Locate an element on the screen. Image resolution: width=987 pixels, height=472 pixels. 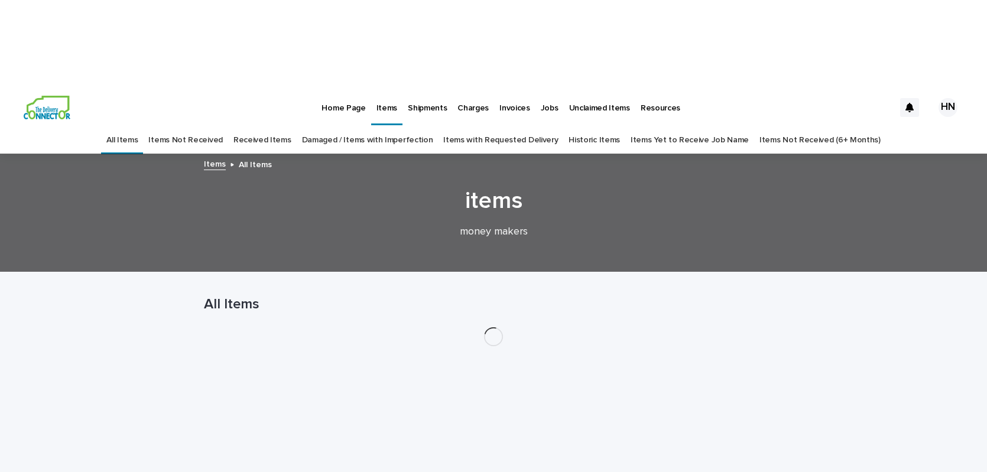
a: All Items is located at coordinates (122, 140).